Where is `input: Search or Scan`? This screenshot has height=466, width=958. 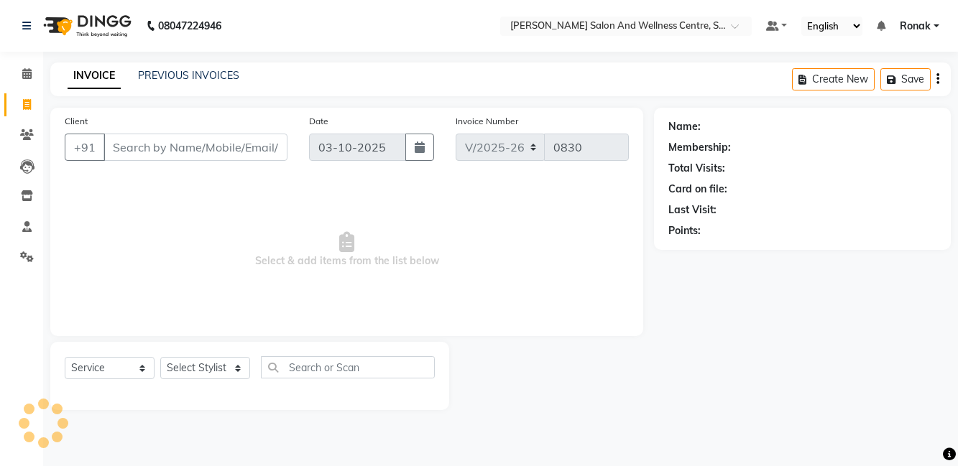 input: Search or Scan is located at coordinates (348, 367).